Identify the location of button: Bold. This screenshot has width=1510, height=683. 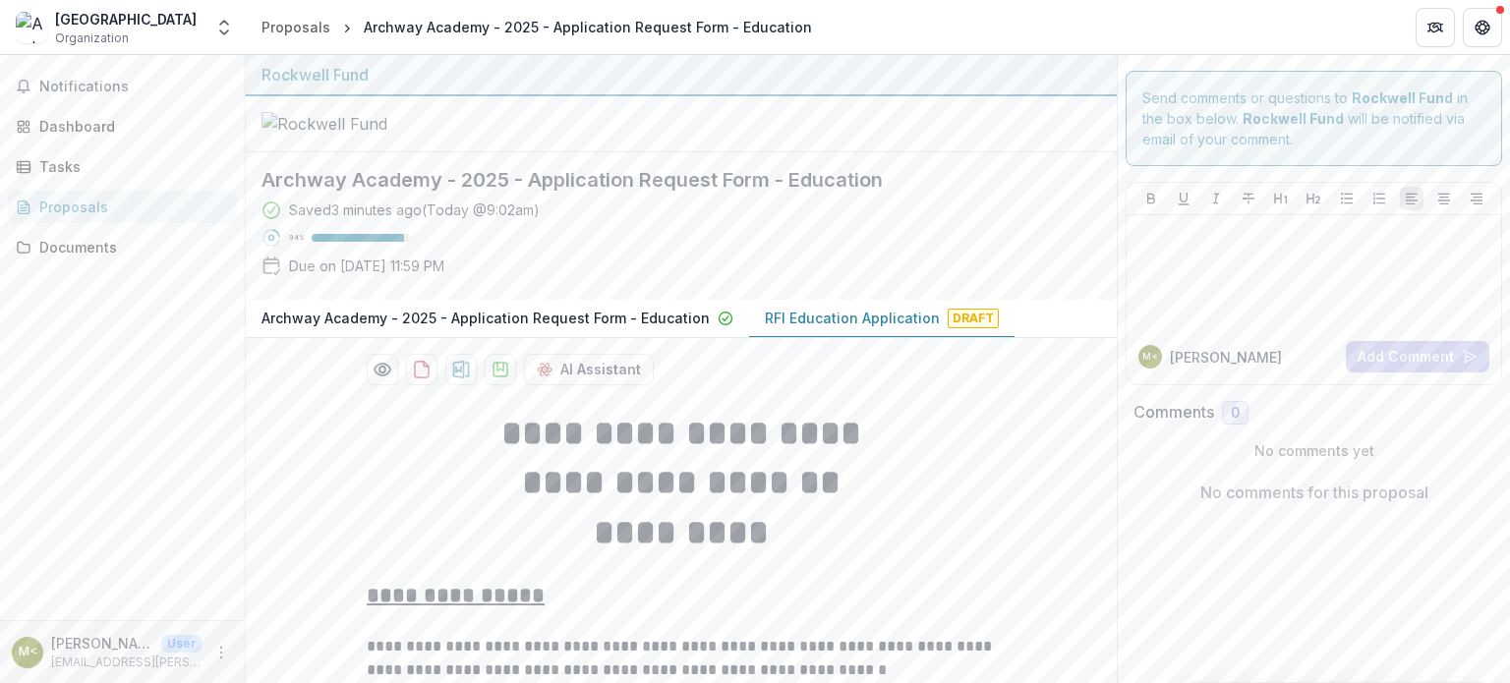
(1151, 199).